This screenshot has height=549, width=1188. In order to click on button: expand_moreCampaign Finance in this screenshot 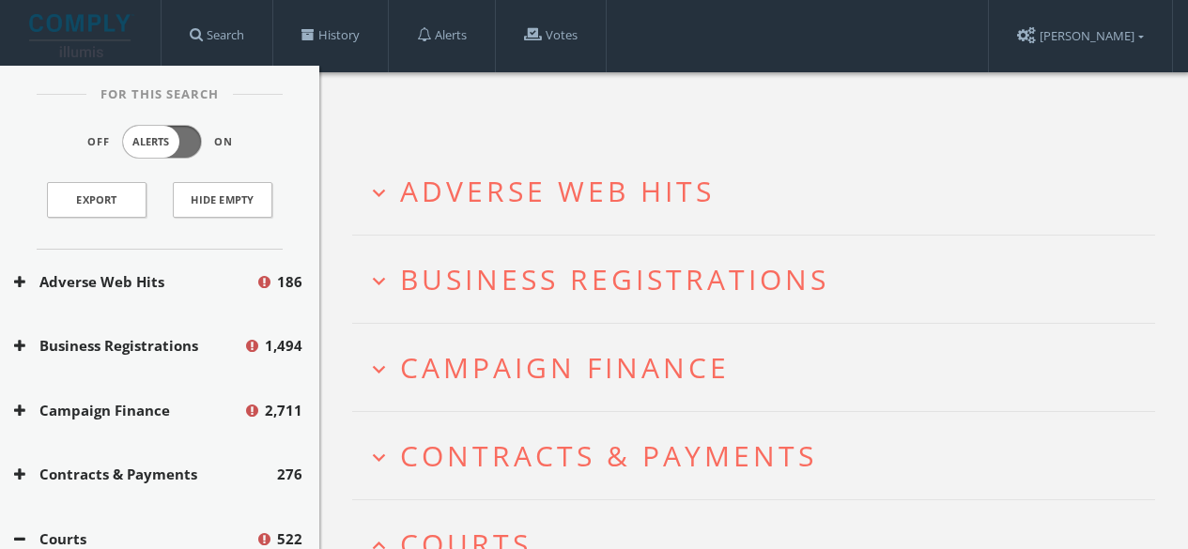, I will do `click(761, 367)`.